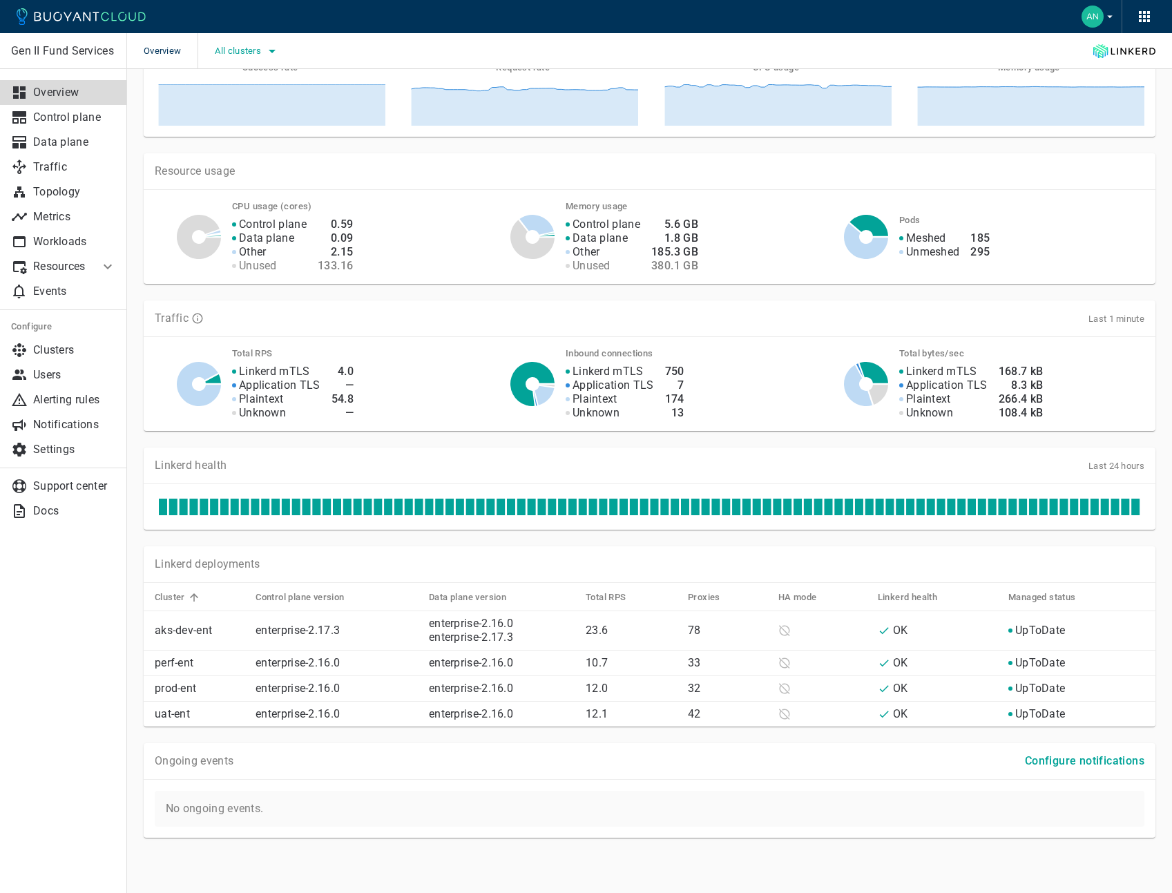 Image resolution: width=1172 pixels, height=893 pixels. I want to click on p: Alerting rules, so click(75, 400).